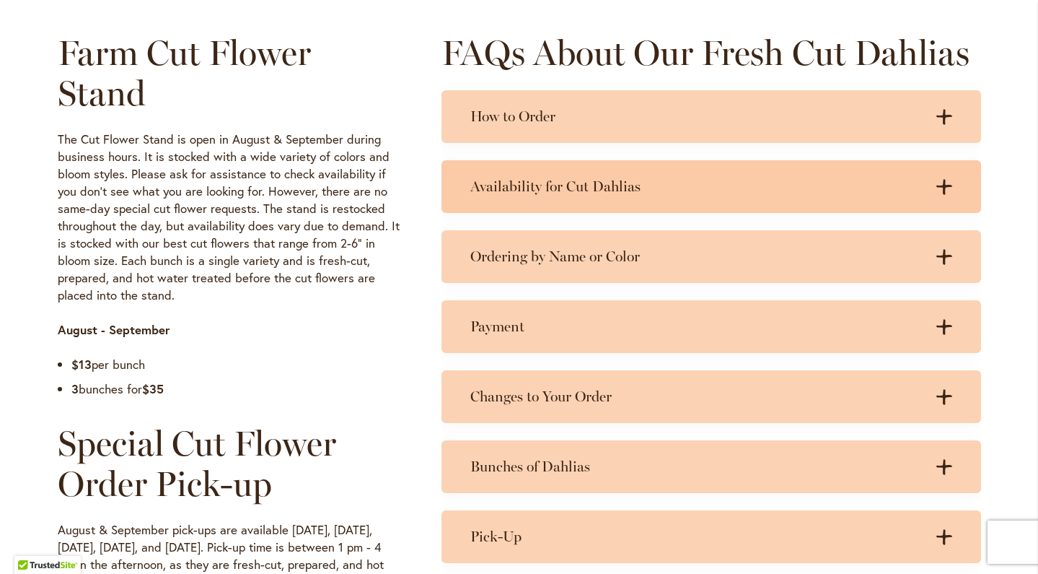 Image resolution: width=1038 pixels, height=574 pixels. I want to click on h3: How to Order, so click(697, 116).